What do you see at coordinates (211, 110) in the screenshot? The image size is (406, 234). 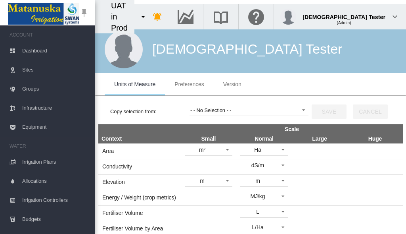 I see `div: - - No Selection - -` at bounding box center [211, 110].